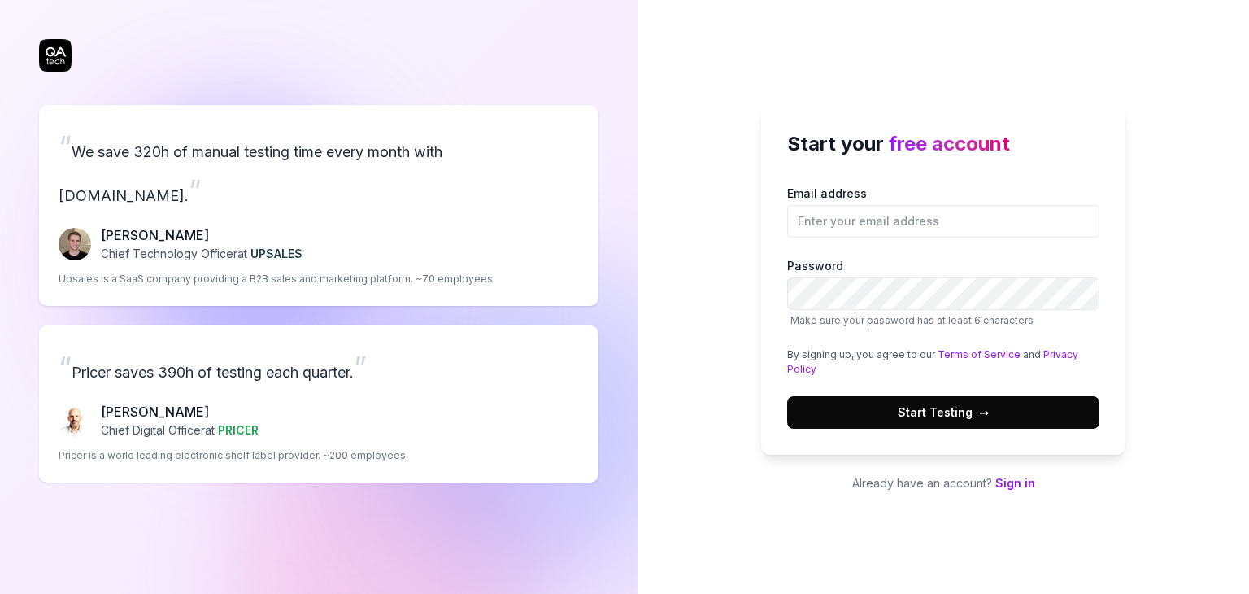 This screenshot has width=1249, height=594. Describe the element at coordinates (233, 456) in the screenshot. I see `p: Pricer is a world leading electronic shelf label provider. ~200 employees.` at that location.